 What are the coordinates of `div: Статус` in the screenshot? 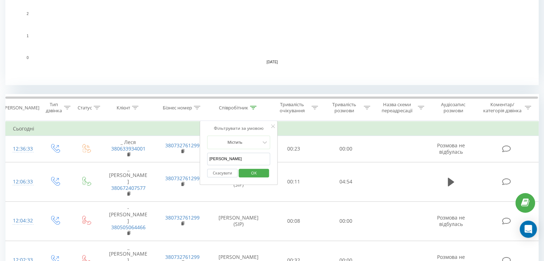 It's located at (85, 108).